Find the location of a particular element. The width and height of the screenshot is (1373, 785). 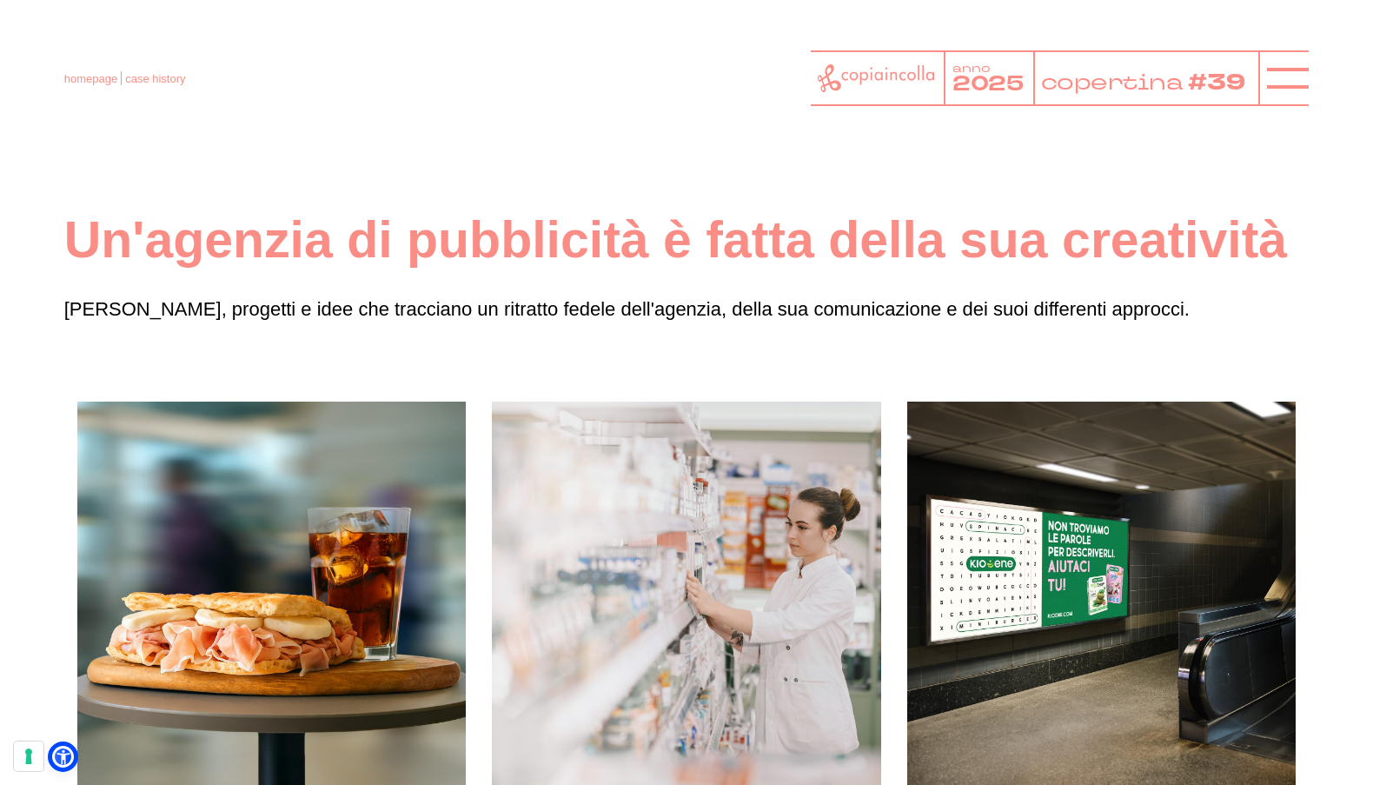

tspan: #39 is located at coordinates (1221, 83).